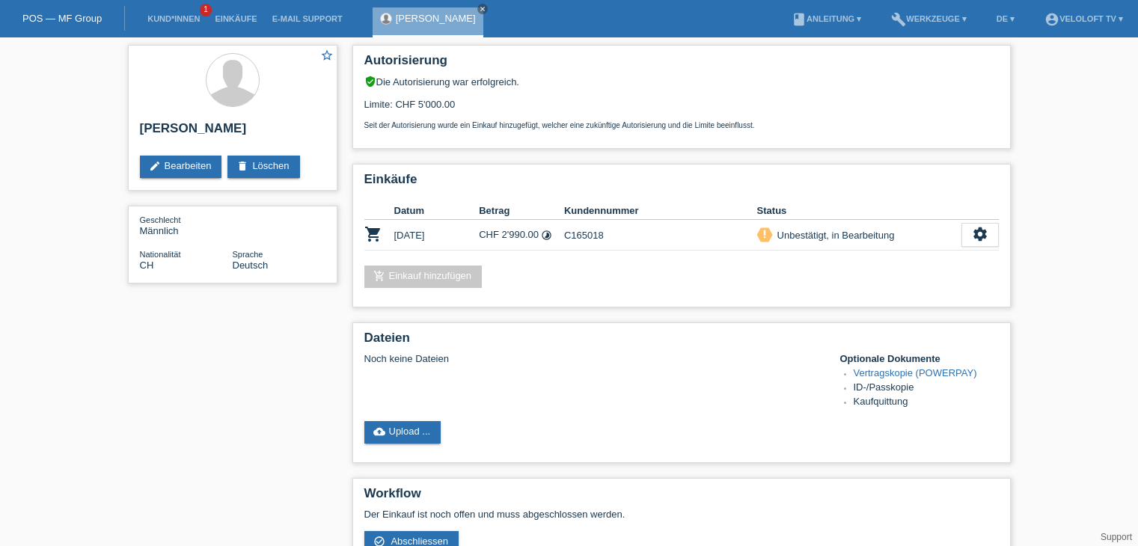  Describe the element at coordinates (437, 211) in the screenshot. I see `th: Datum` at that location.